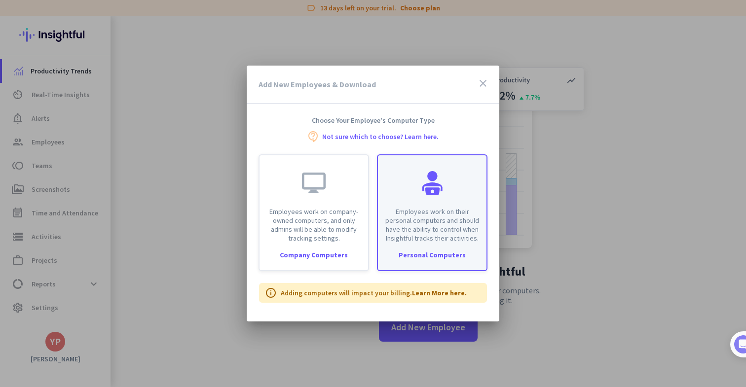  What do you see at coordinates (373, 293) in the screenshot?
I see `p: Adding computers will impact your billing.` at bounding box center [373, 293].